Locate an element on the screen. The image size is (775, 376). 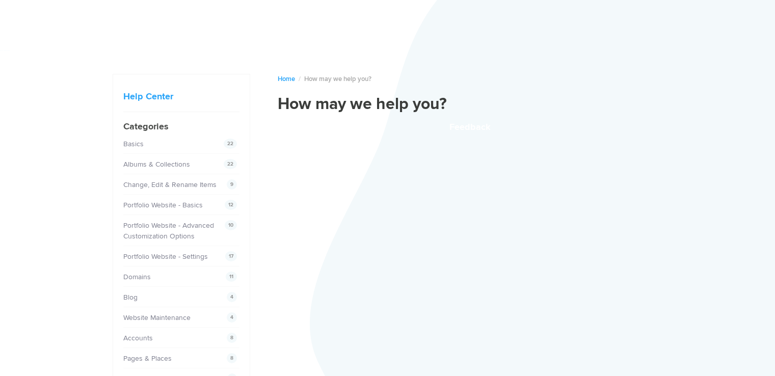
a: Help Center is located at coordinates (148, 96).